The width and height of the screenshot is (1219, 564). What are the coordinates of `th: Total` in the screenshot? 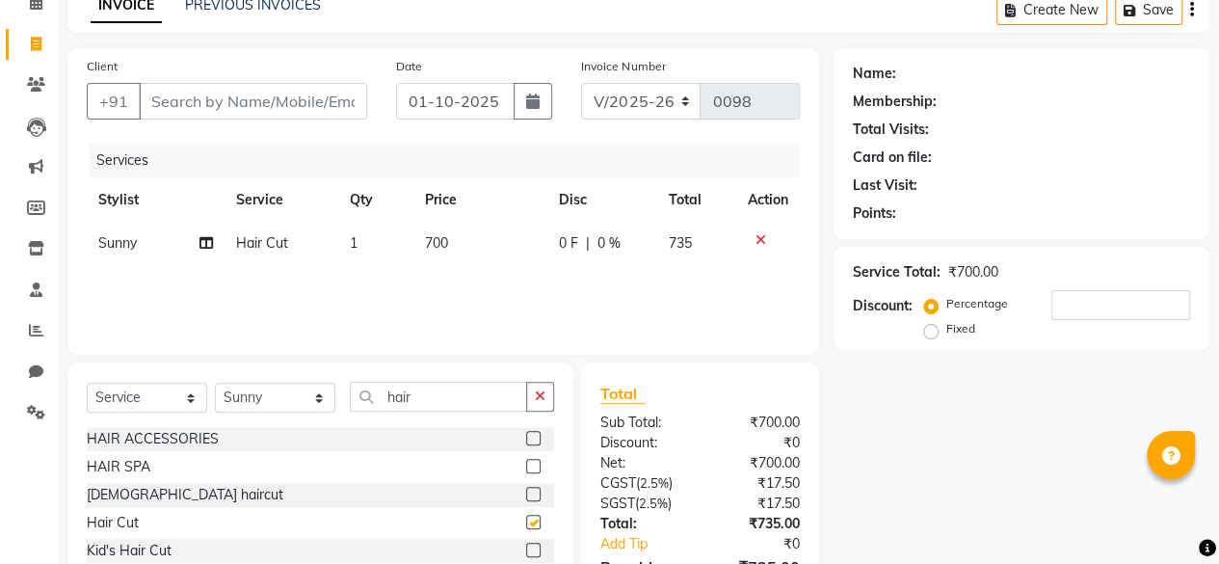 It's located at (697, 199).